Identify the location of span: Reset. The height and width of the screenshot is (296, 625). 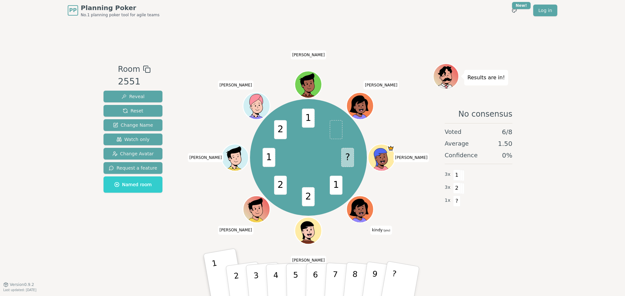
(133, 111).